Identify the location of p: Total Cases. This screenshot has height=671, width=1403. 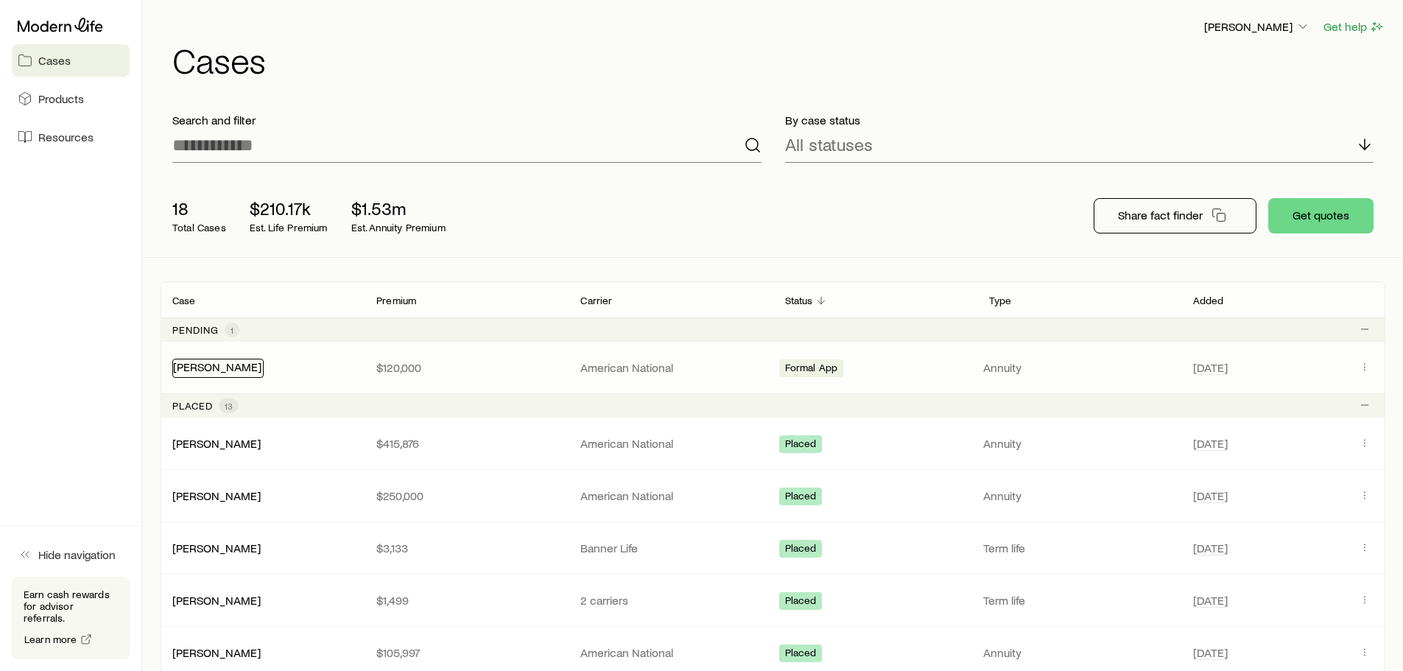
(199, 228).